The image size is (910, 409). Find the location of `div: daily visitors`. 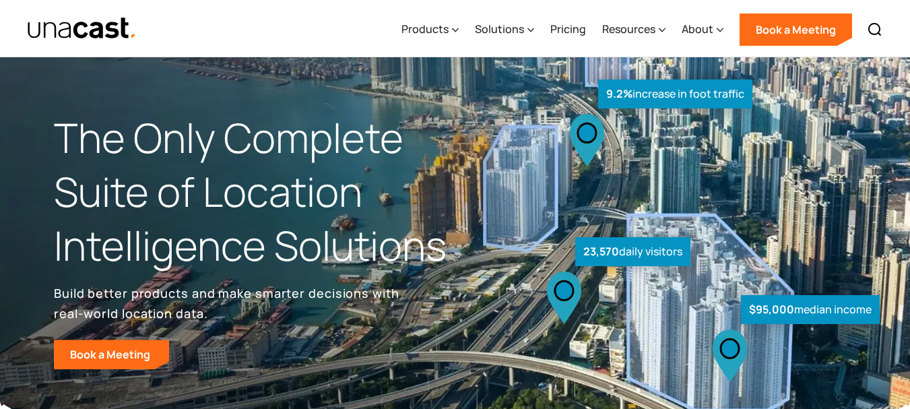

div: daily visitors is located at coordinates (632, 251).